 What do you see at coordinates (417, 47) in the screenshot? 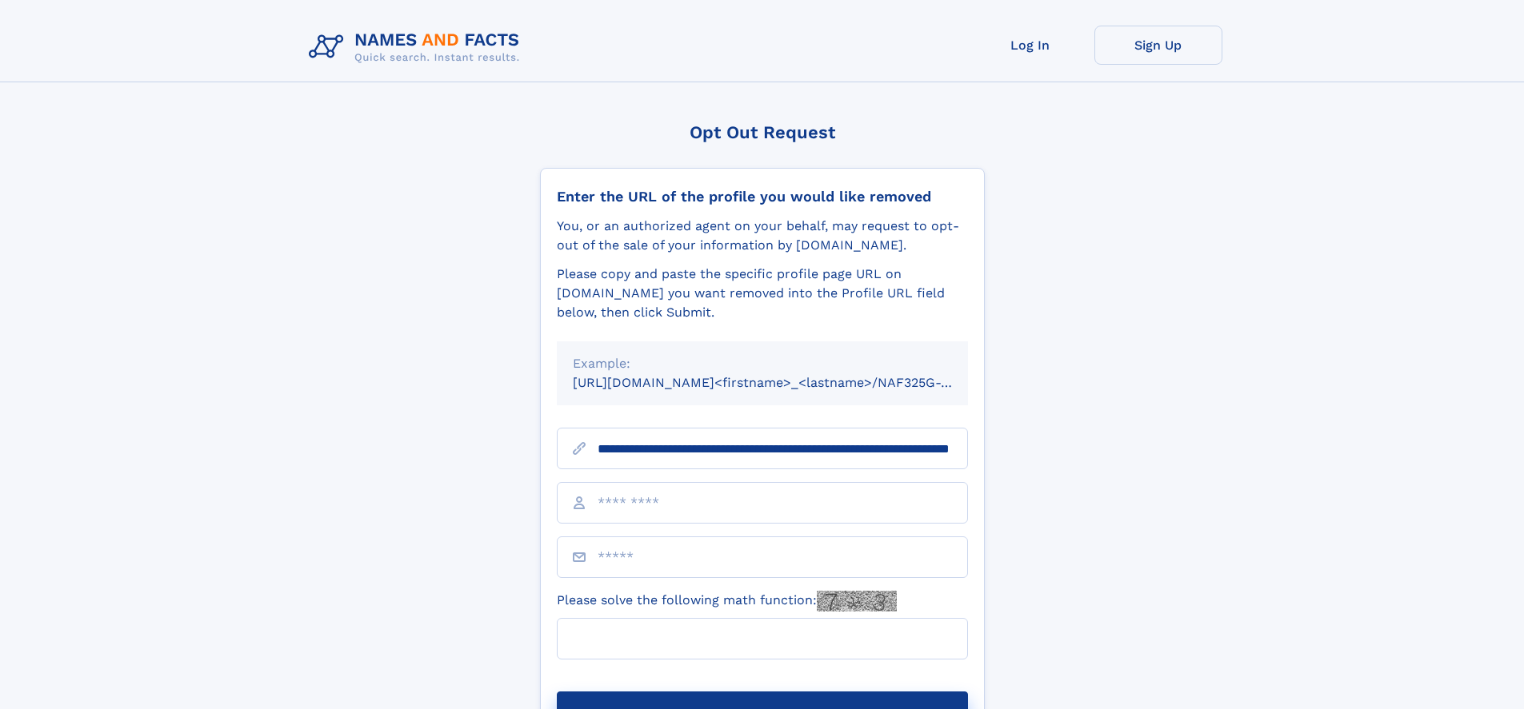
I see `img: Logo Names and Facts` at bounding box center [417, 47].